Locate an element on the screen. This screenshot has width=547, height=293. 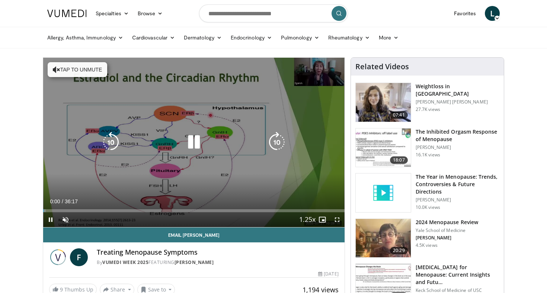
a: Vumedi Week 2025 is located at coordinates (125, 262).